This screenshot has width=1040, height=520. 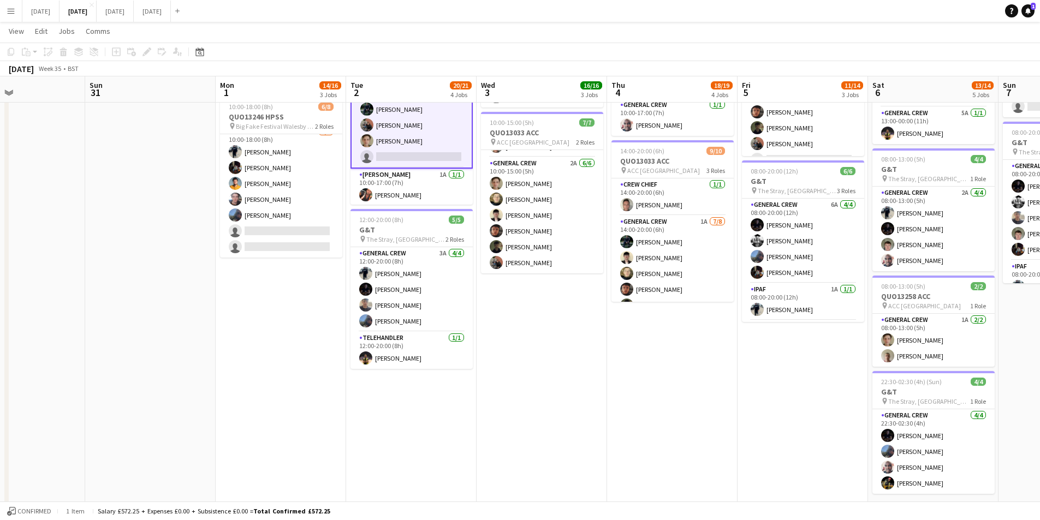 I want to click on span: Total Confirmed £572.25, so click(x=292, y=511).